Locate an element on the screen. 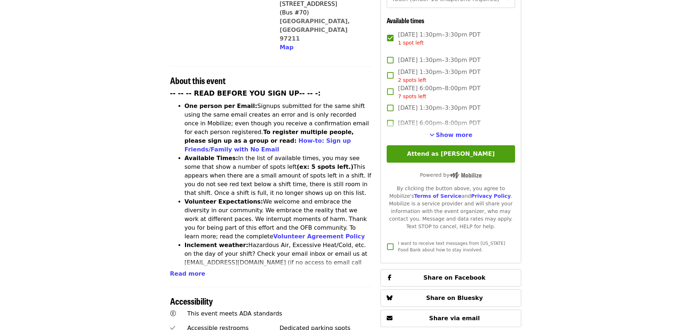 This screenshot has height=330, width=691. span: 7 spots left is located at coordinates (412, 96).